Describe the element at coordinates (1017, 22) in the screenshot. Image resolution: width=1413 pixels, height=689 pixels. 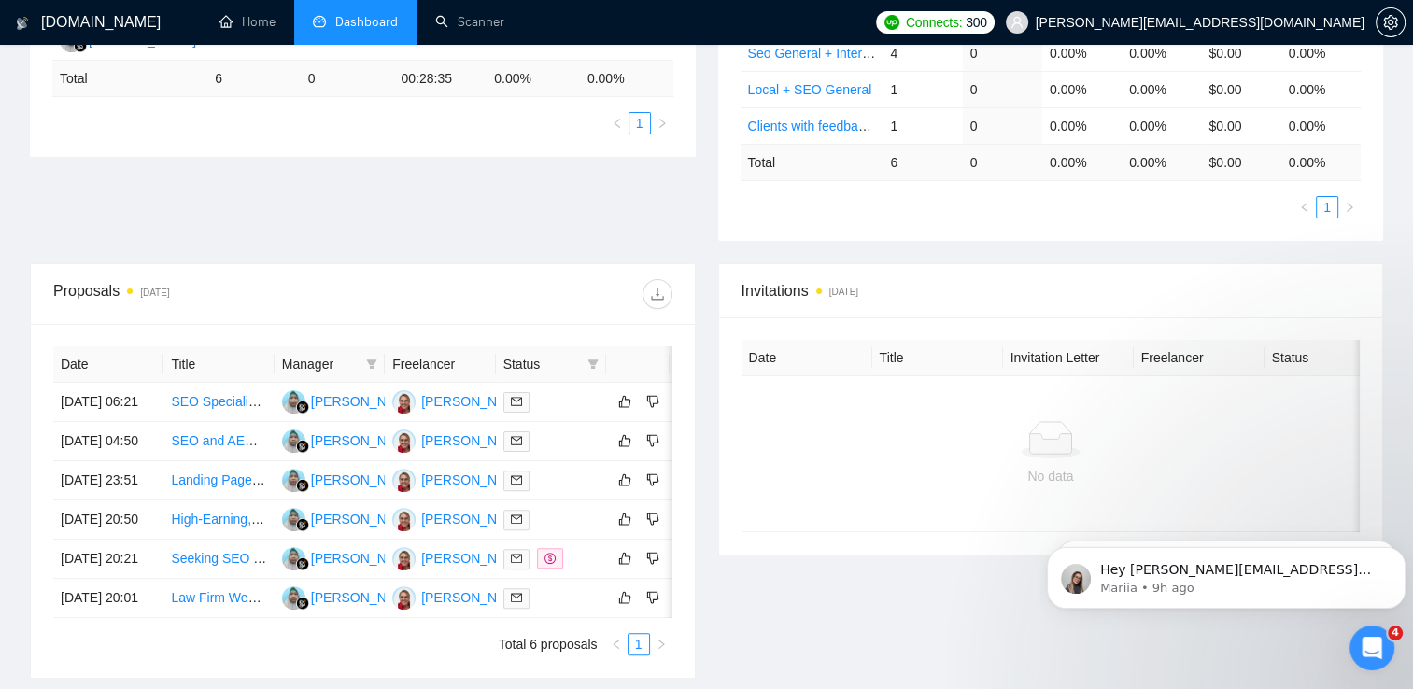
I see `span: user` at that location.